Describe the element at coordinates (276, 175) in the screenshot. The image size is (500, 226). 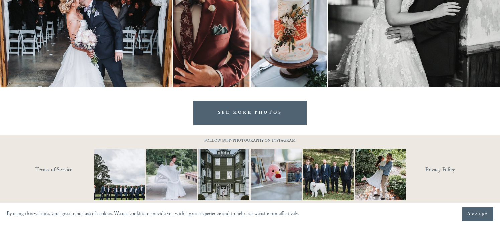
I see `img: This has got to be one of the cutest detail shots I've ever taken for a wedding! 📷 @thewoobles #I...` at that location.